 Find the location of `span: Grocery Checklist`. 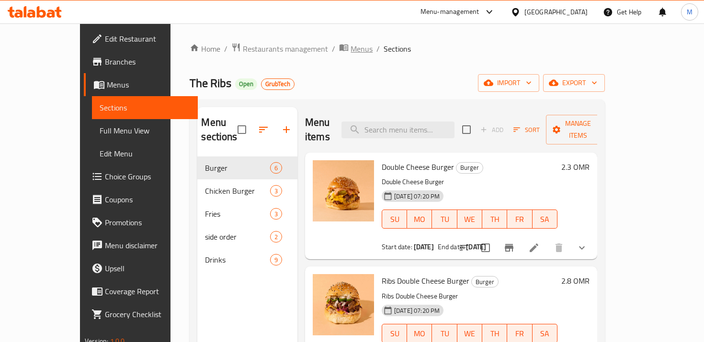

span: Grocery Checklist is located at coordinates (147, 314).